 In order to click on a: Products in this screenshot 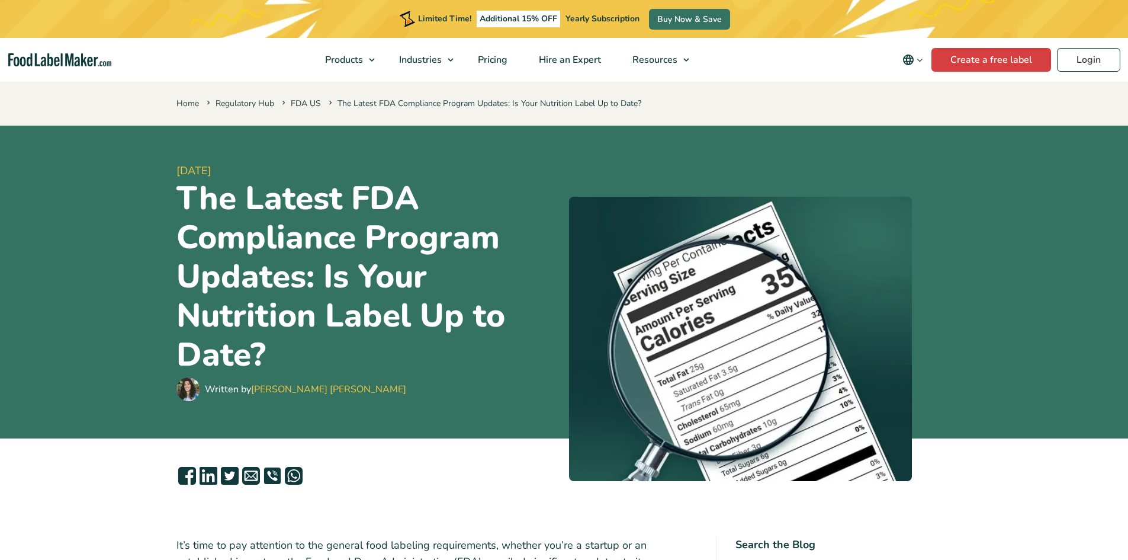, I will do `click(345, 60)`.